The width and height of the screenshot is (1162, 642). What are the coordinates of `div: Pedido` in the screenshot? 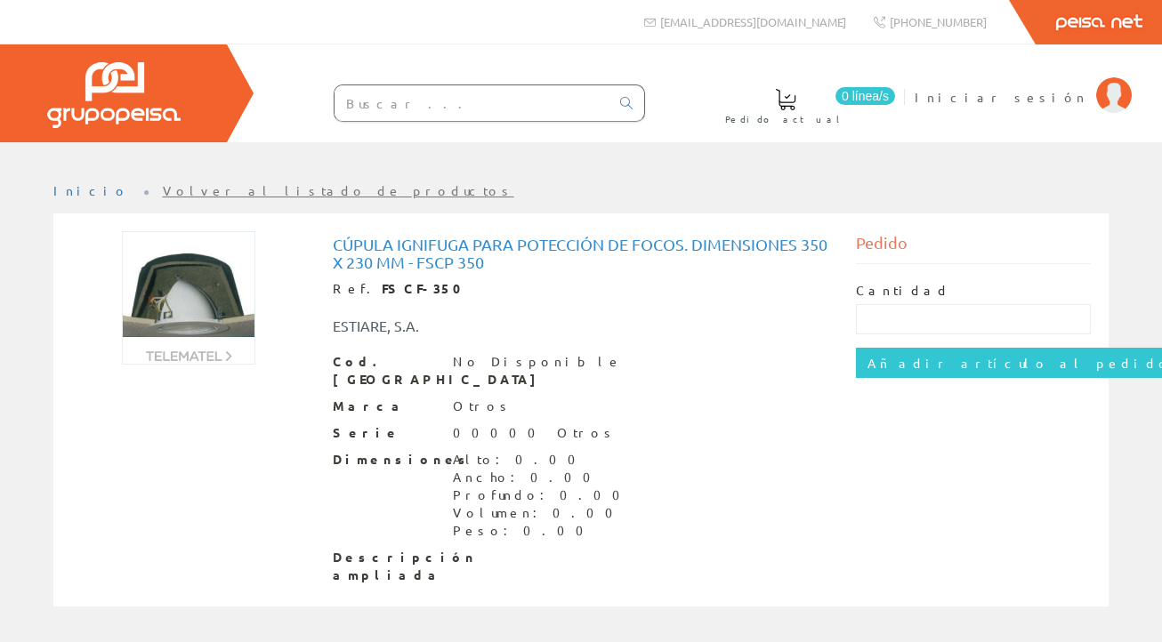 It's located at (973, 247).